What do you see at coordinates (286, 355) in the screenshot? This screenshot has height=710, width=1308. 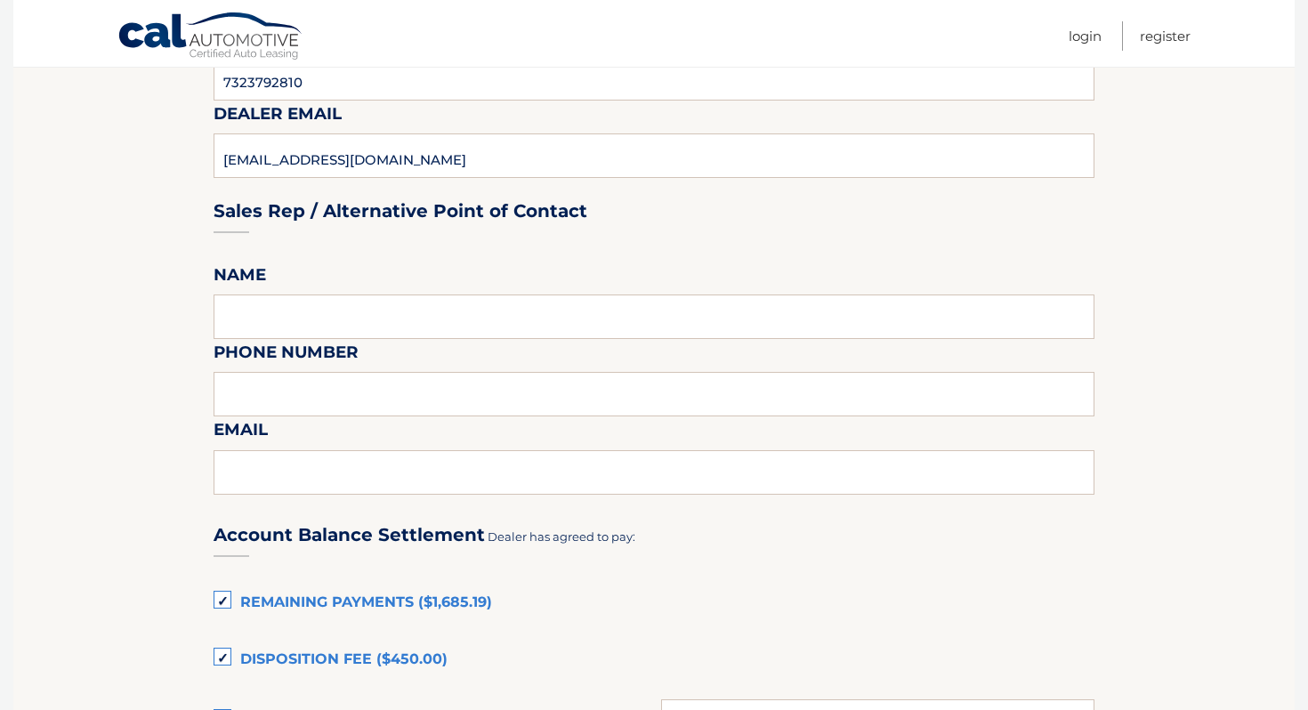 I see `label: Phone Number` at bounding box center [286, 355].